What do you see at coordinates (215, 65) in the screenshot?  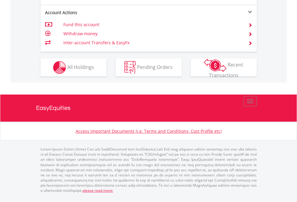 I see `img: transactions-zar-wht.png` at bounding box center [215, 65].